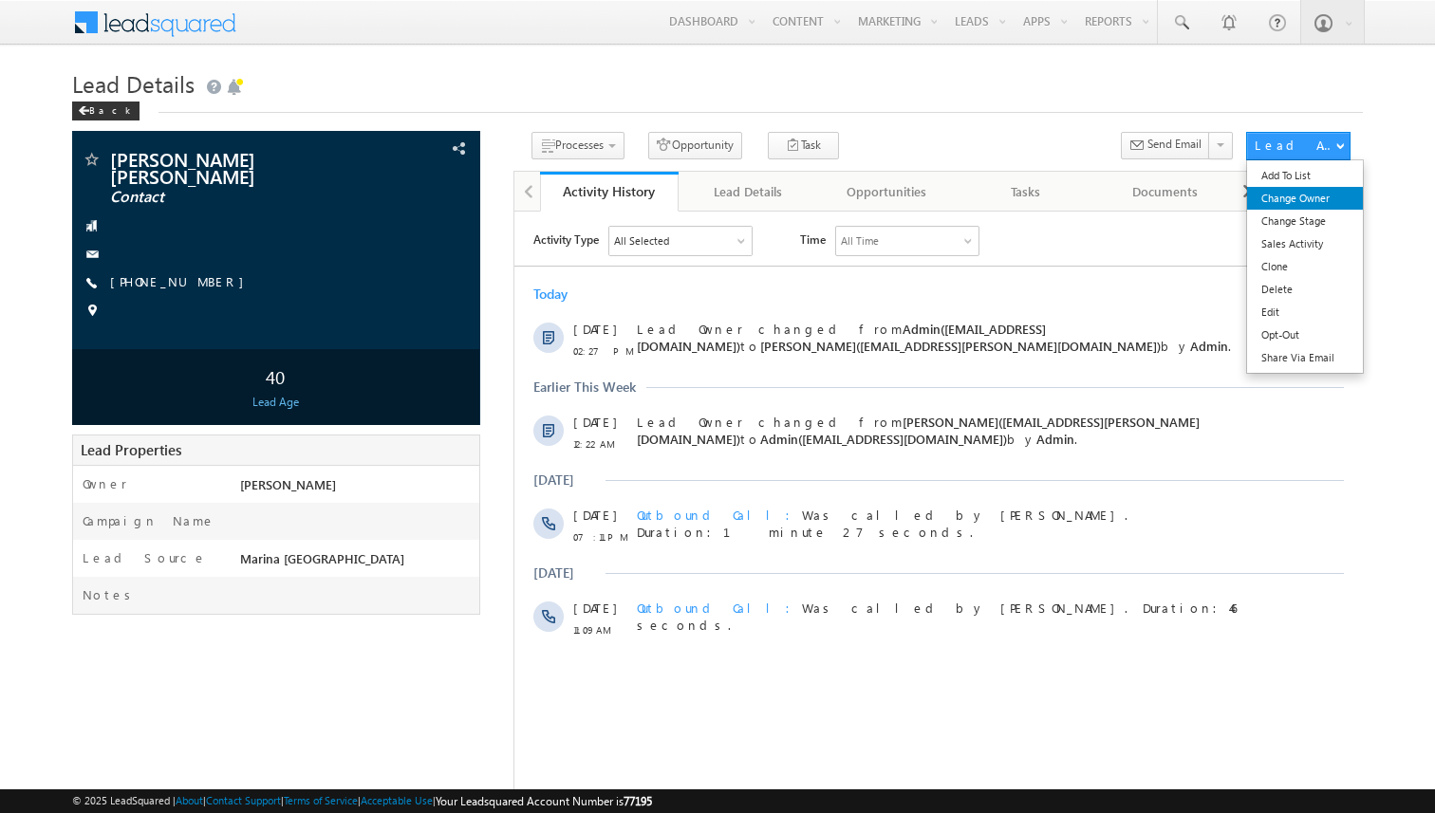 This screenshot has width=1435, height=813. I want to click on span: Your Leadsquared Account Number is, so click(544, 801).